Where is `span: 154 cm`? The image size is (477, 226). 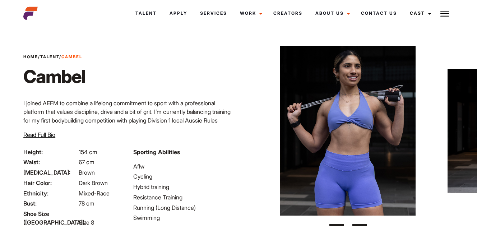 span: 154 cm is located at coordinates (88, 152).